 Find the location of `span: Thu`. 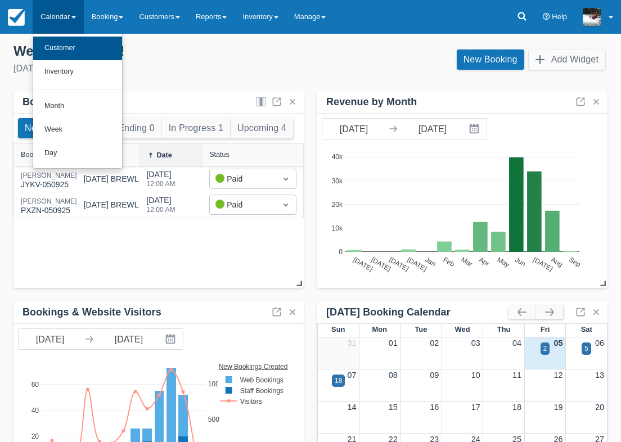

span: Thu is located at coordinates (504, 329).